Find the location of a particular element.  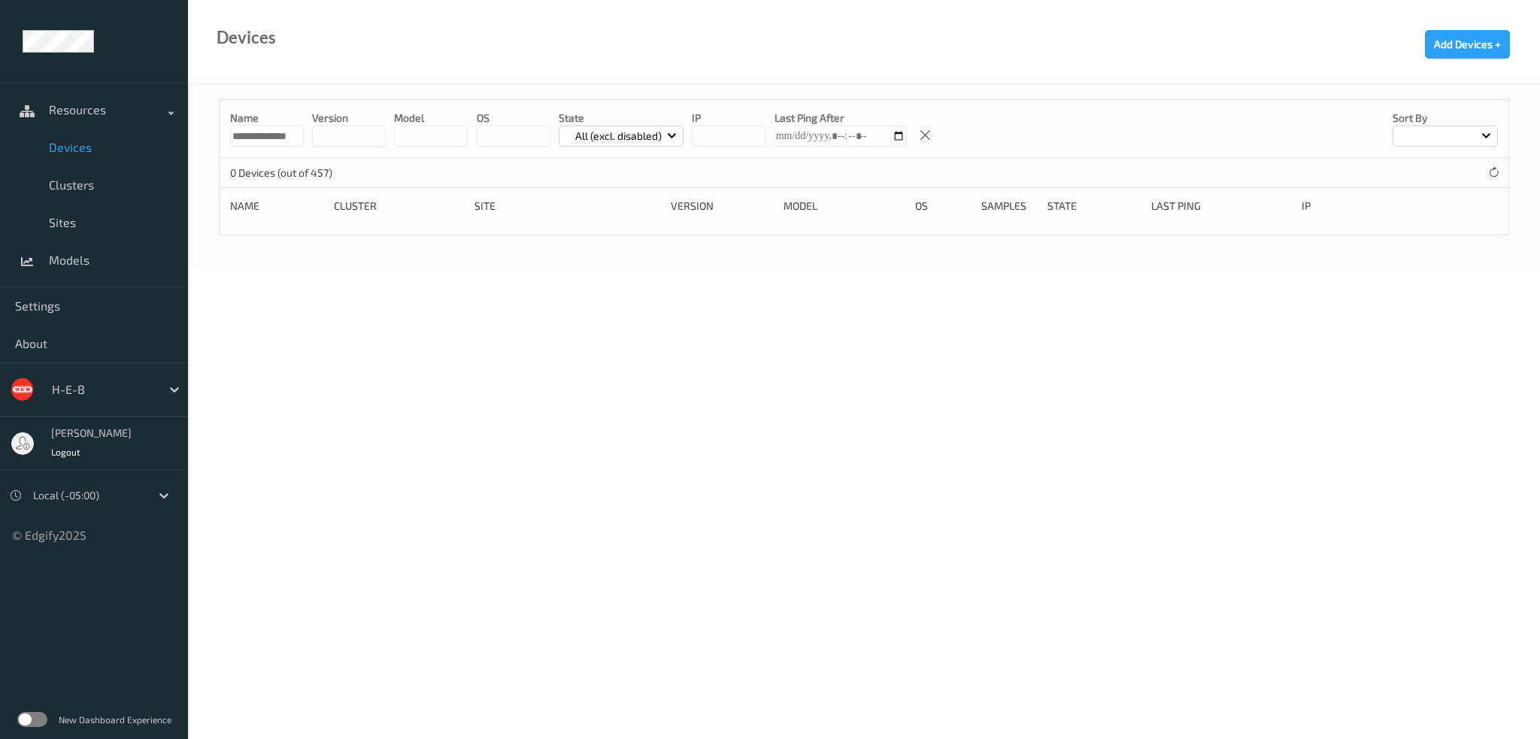

p: Name is located at coordinates (267, 118).